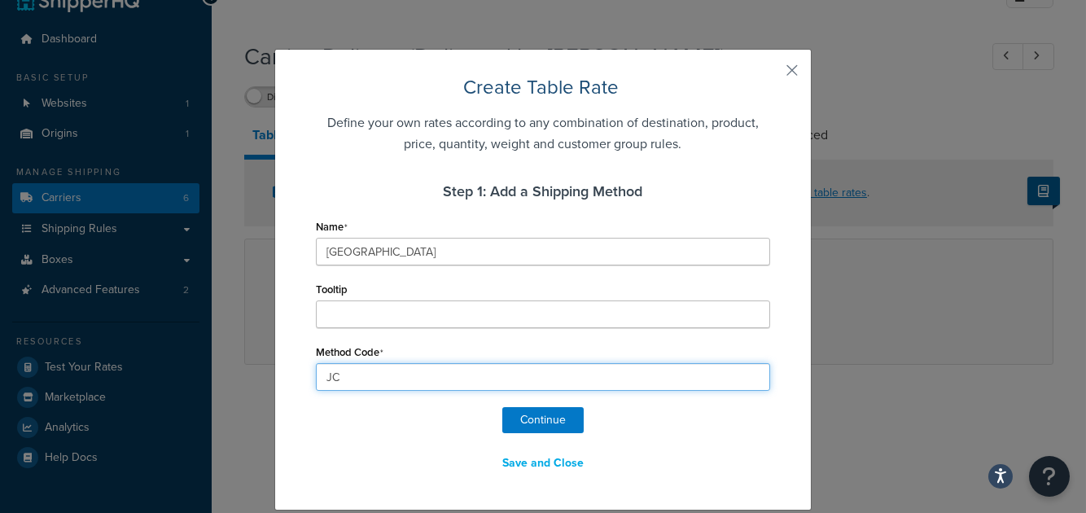  I want to click on h4: Step 1: Add a Shipping Method, so click(543, 191).